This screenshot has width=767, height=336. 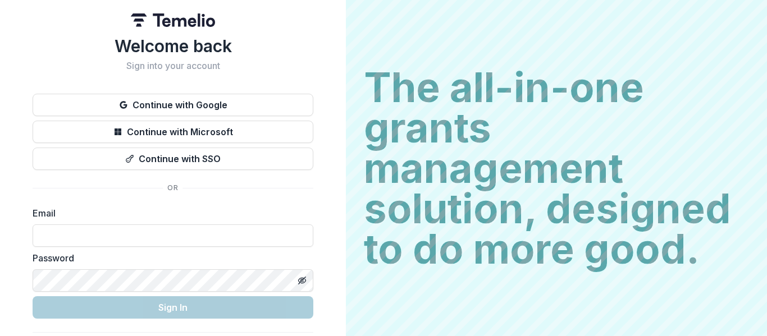 I want to click on button: Continue with Google, so click(x=173, y=105).